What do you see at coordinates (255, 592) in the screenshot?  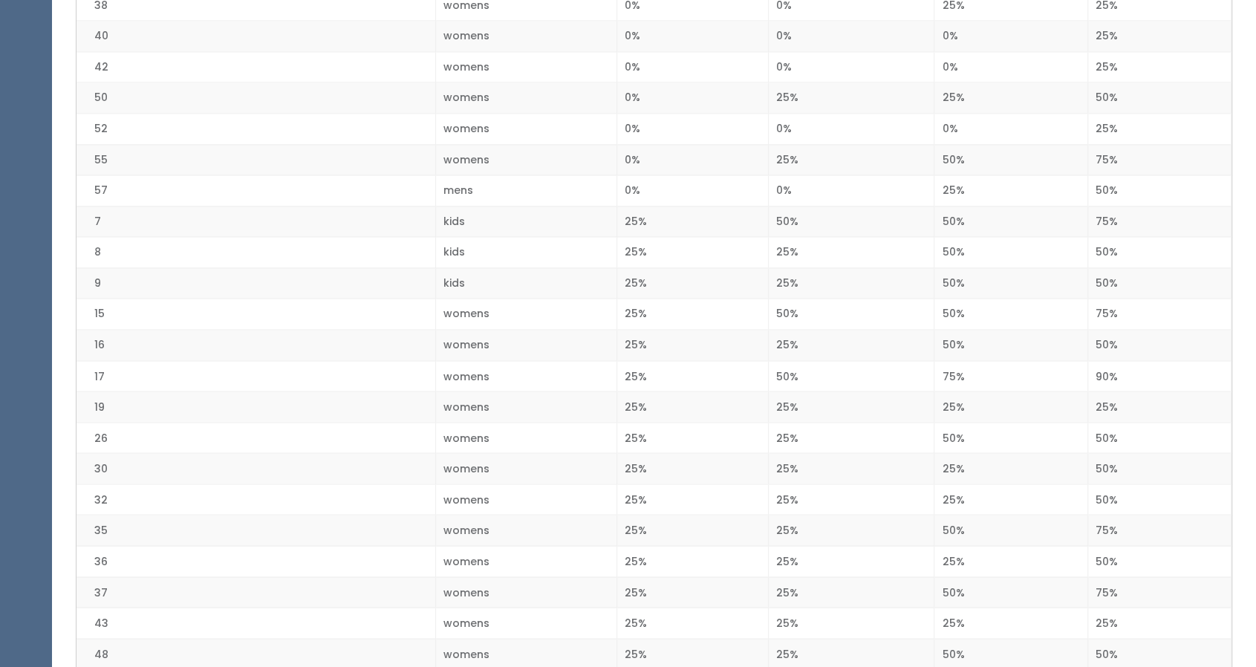 I see `td: 37` at bounding box center [255, 592].